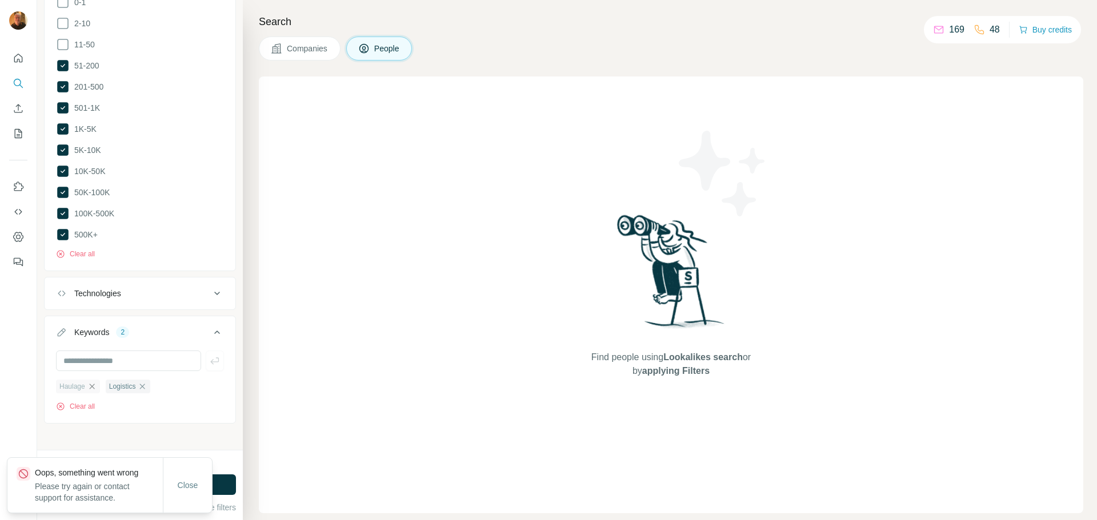 The image size is (1097, 520). Describe the element at coordinates (99, 492) in the screenshot. I see `p: Please try again or contact support for assistance.` at that location.